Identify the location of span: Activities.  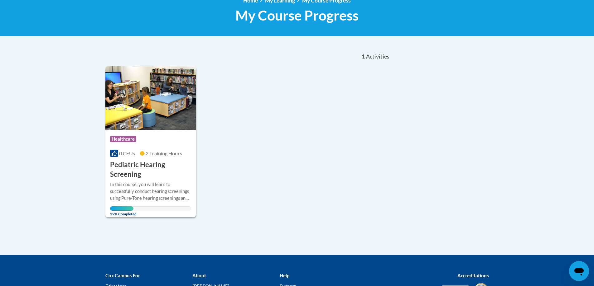
(378, 57).